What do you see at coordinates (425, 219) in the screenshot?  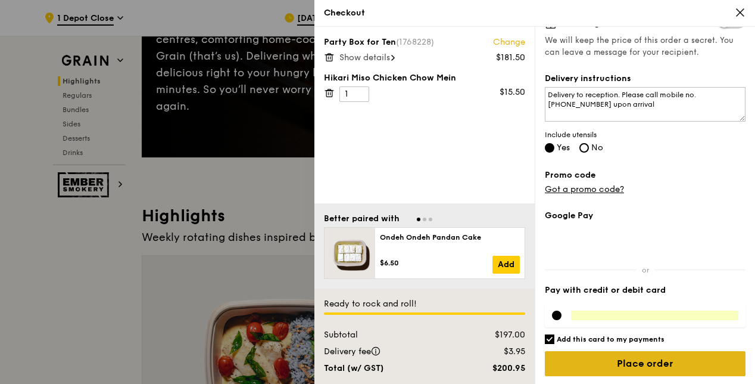 I see `span: Go to slide 2` at bounding box center [425, 219].